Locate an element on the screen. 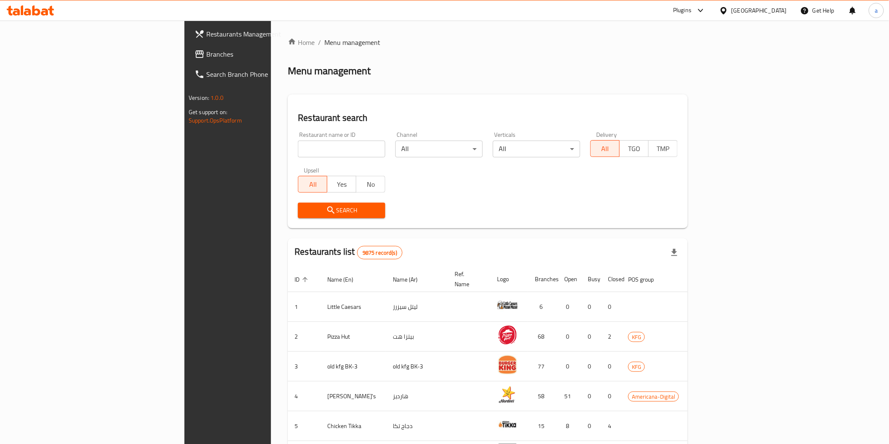  span: POS group is located at coordinates (646, 280).